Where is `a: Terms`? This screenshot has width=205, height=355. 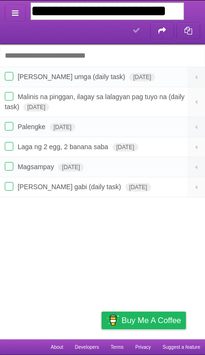 a: Terms is located at coordinates (117, 347).